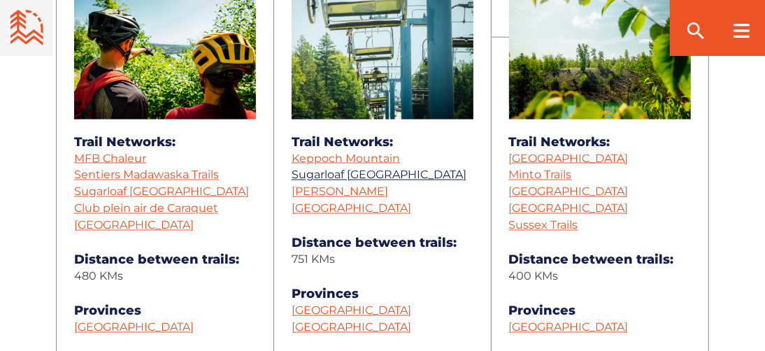  I want to click on dd: 400 KMs, so click(600, 277).